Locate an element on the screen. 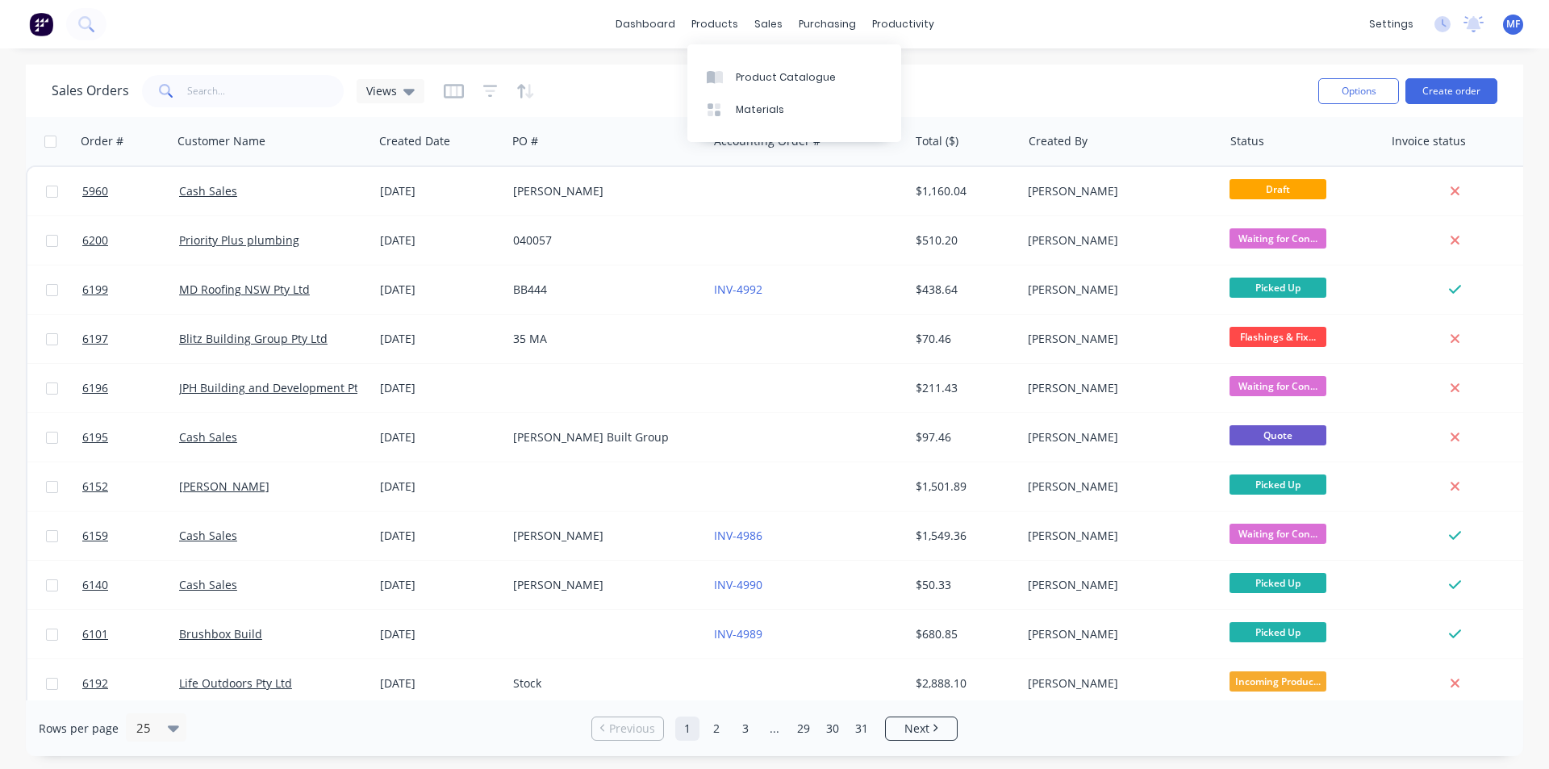 The image size is (1549, 769). span: 6196 is located at coordinates (95, 388).